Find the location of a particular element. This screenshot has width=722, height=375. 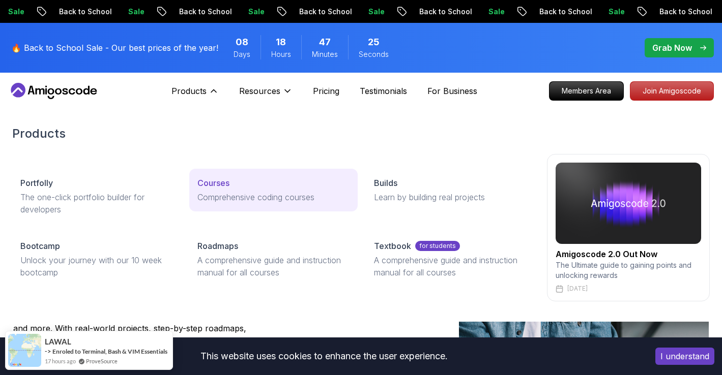

a: Members Area is located at coordinates (586, 91).